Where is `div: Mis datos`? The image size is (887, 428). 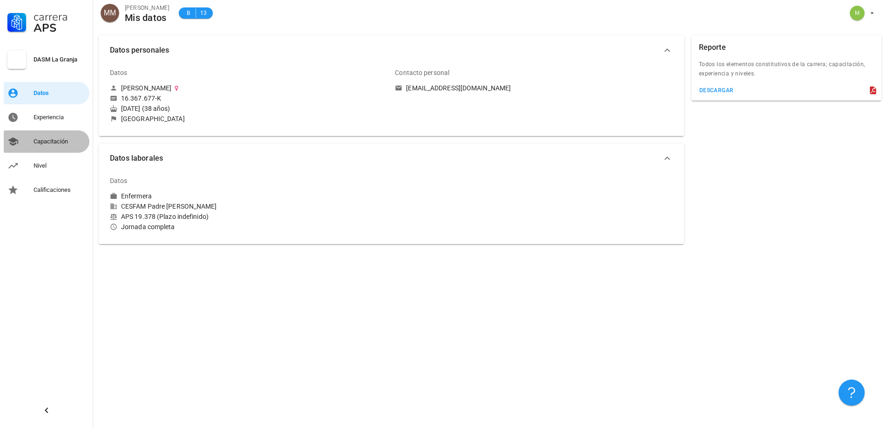
div: Mis datos is located at coordinates (147, 18).